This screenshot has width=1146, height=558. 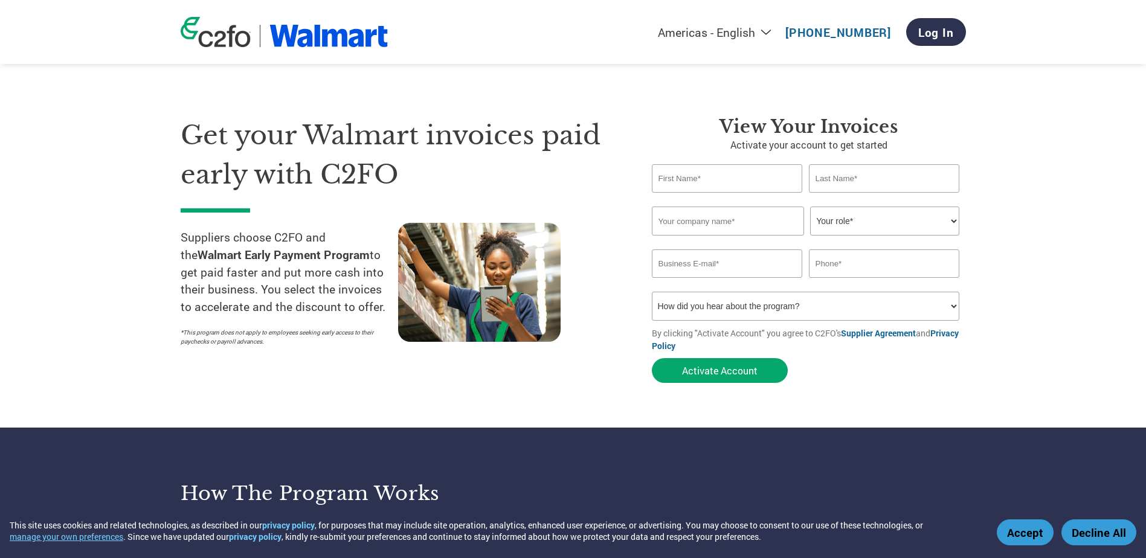 I want to click on img: Walmart, so click(x=328, y=36).